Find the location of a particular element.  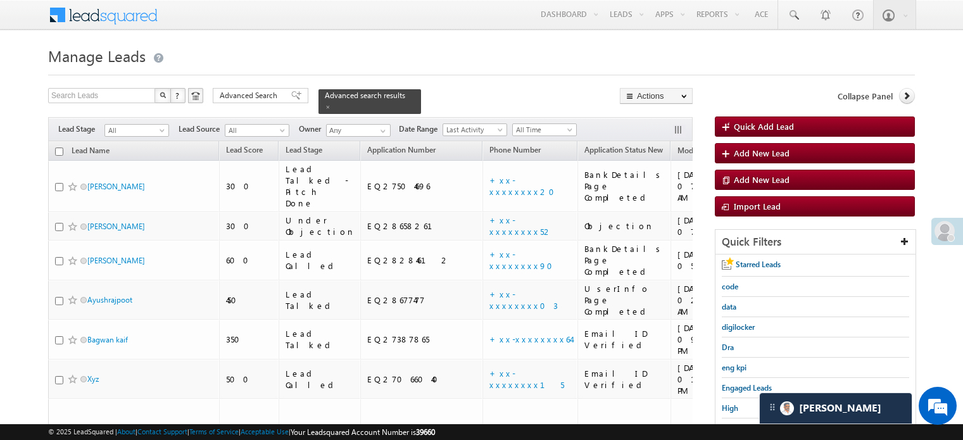

span: High is located at coordinates (730, 408).